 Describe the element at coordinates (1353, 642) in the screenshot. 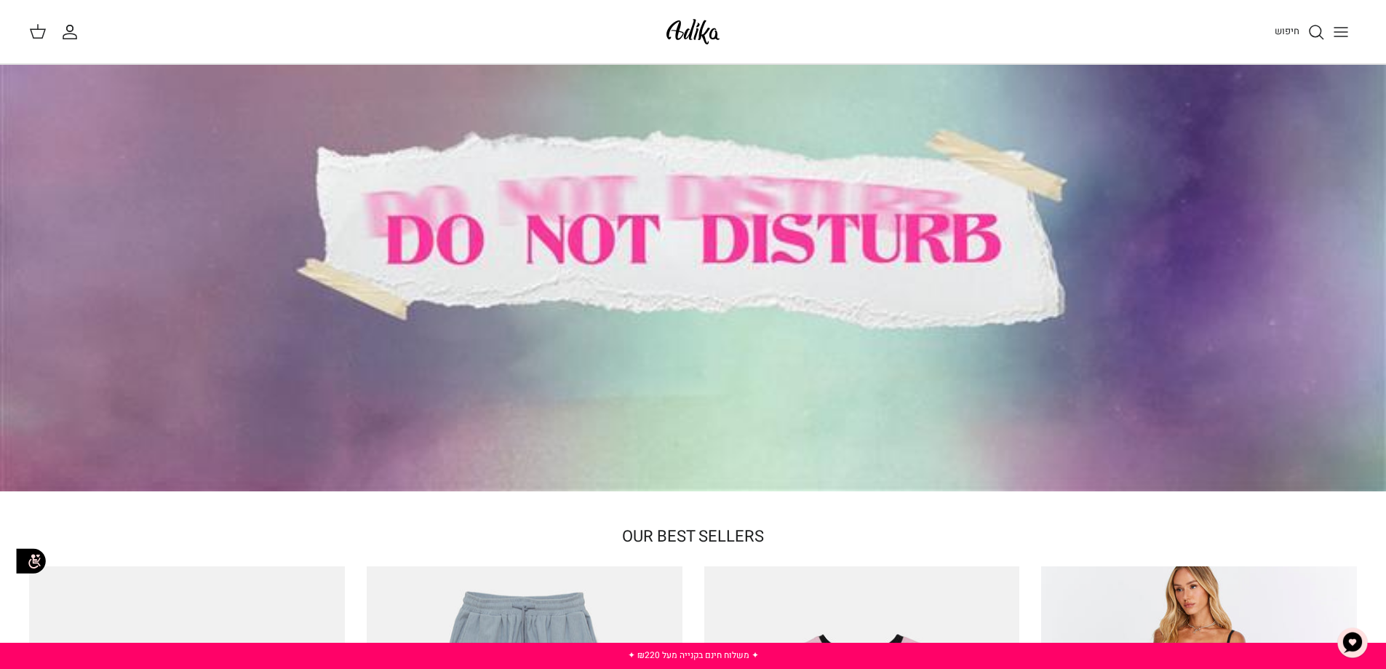

I see `button: צ'אט` at that location.